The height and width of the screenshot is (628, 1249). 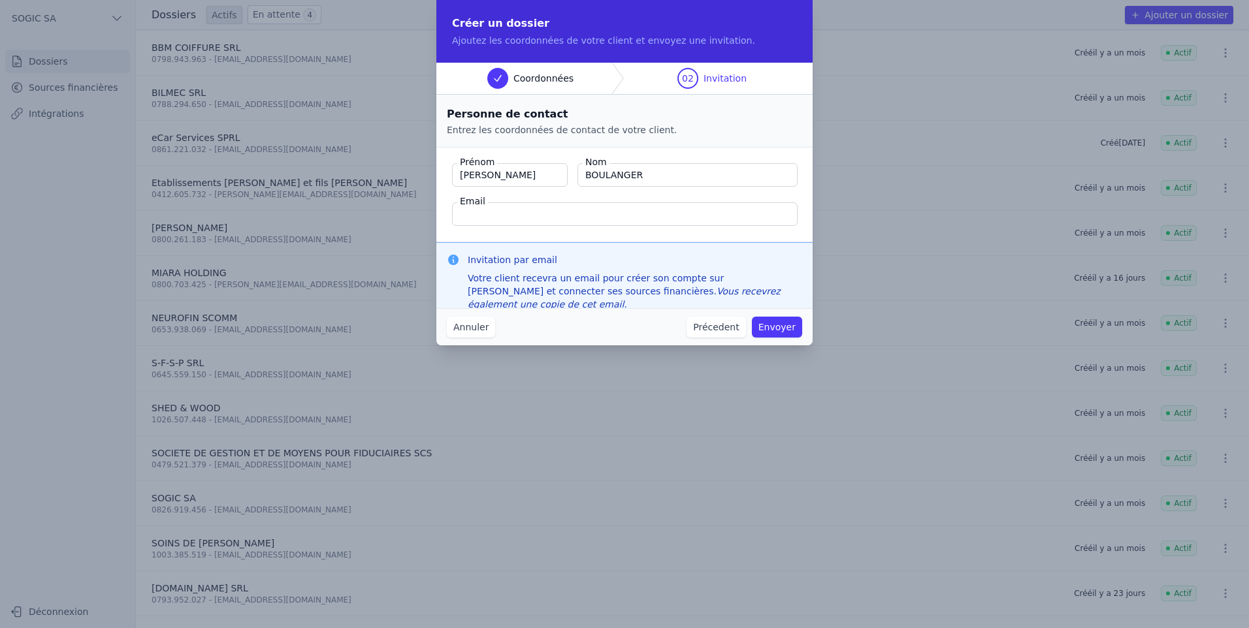 What do you see at coordinates (624, 114) in the screenshot?
I see `h2: Personne de contact` at bounding box center [624, 114].